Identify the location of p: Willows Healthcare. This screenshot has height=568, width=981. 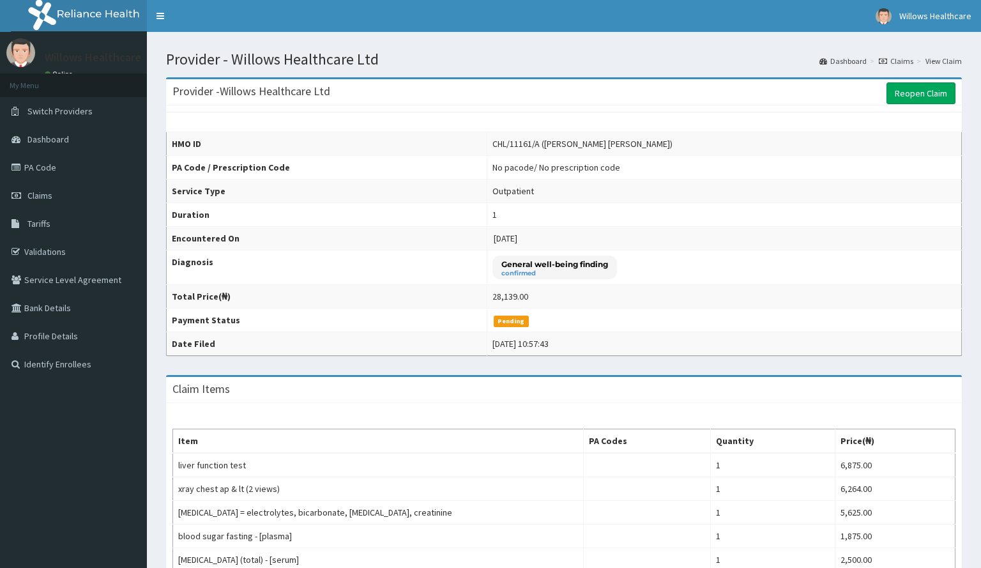
(93, 57).